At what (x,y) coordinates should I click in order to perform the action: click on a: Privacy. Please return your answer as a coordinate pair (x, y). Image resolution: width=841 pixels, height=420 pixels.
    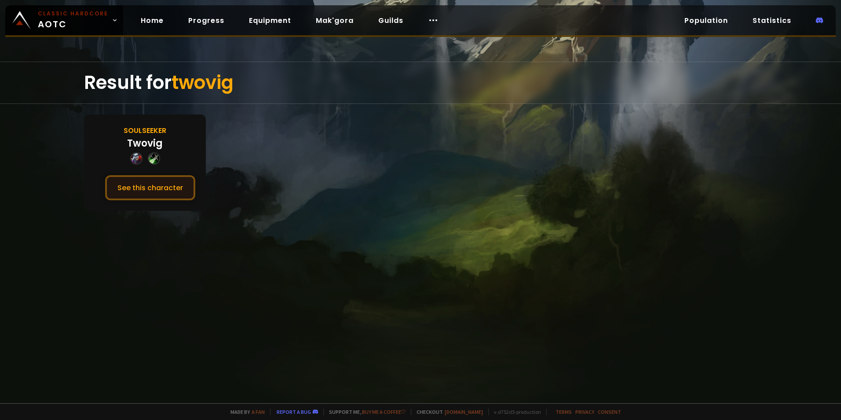
    Looking at the image, I should click on (585, 411).